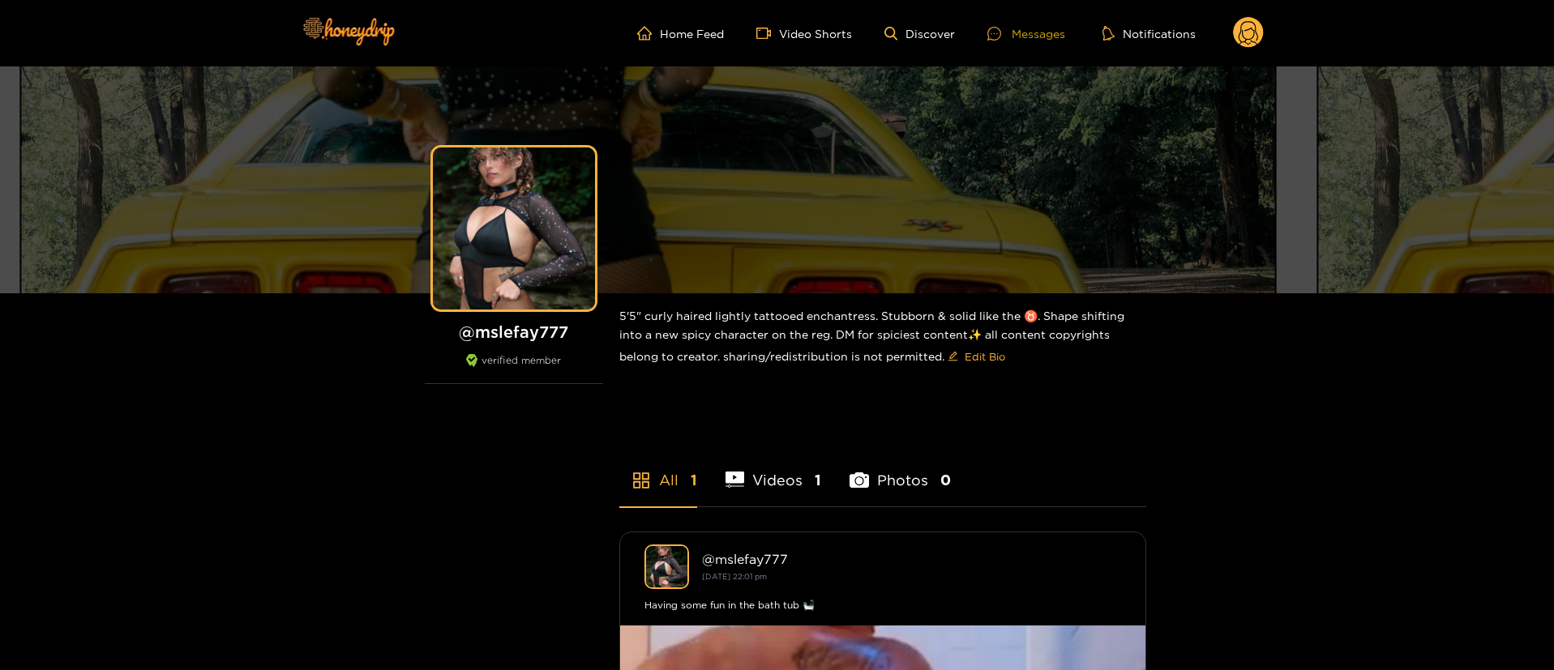 The image size is (1554, 670). Describe the element at coordinates (976, 357) in the screenshot. I see `button: editEdit Bio` at that location.